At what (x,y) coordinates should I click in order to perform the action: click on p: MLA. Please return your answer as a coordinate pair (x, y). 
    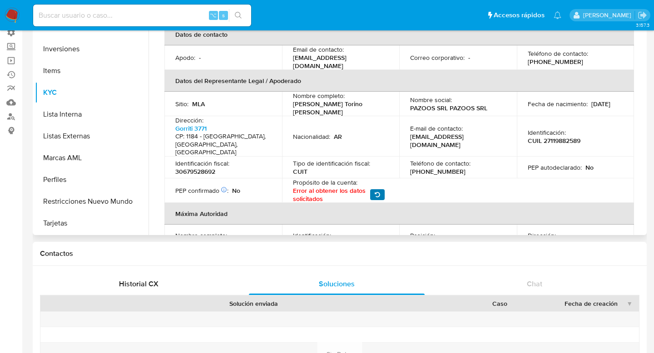
    Looking at the image, I should click on (199, 104).